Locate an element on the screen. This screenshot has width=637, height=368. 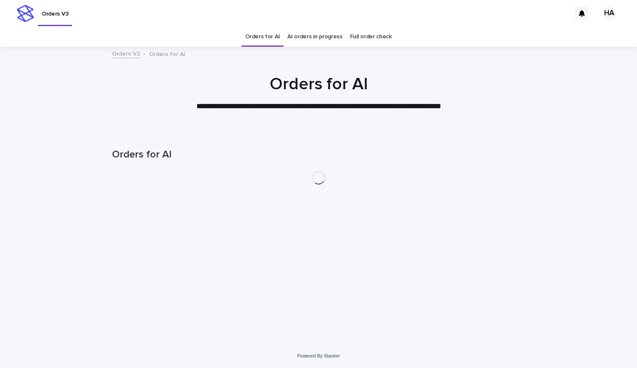
p: Orders for AI is located at coordinates (167, 53).